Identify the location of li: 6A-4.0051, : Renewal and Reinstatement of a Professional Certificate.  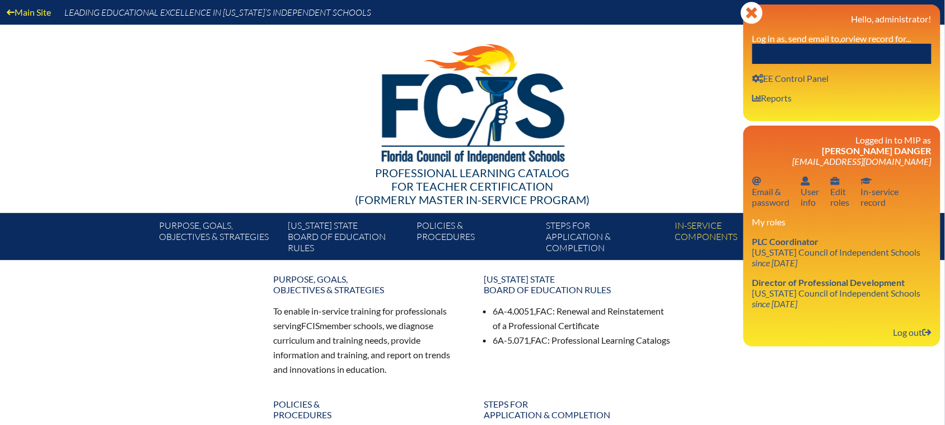
(583, 318).